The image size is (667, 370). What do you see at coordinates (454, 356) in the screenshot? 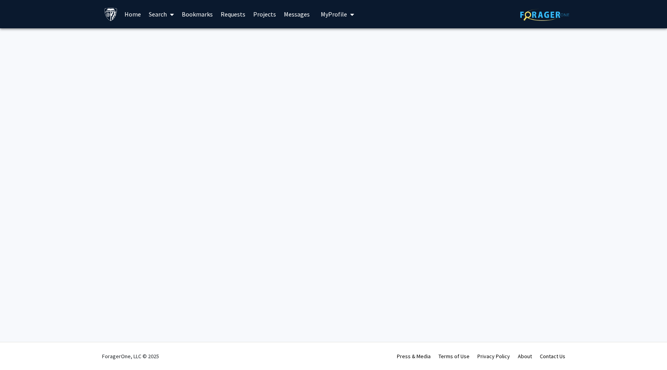
I see `a: Terms of Use` at bounding box center [454, 356].